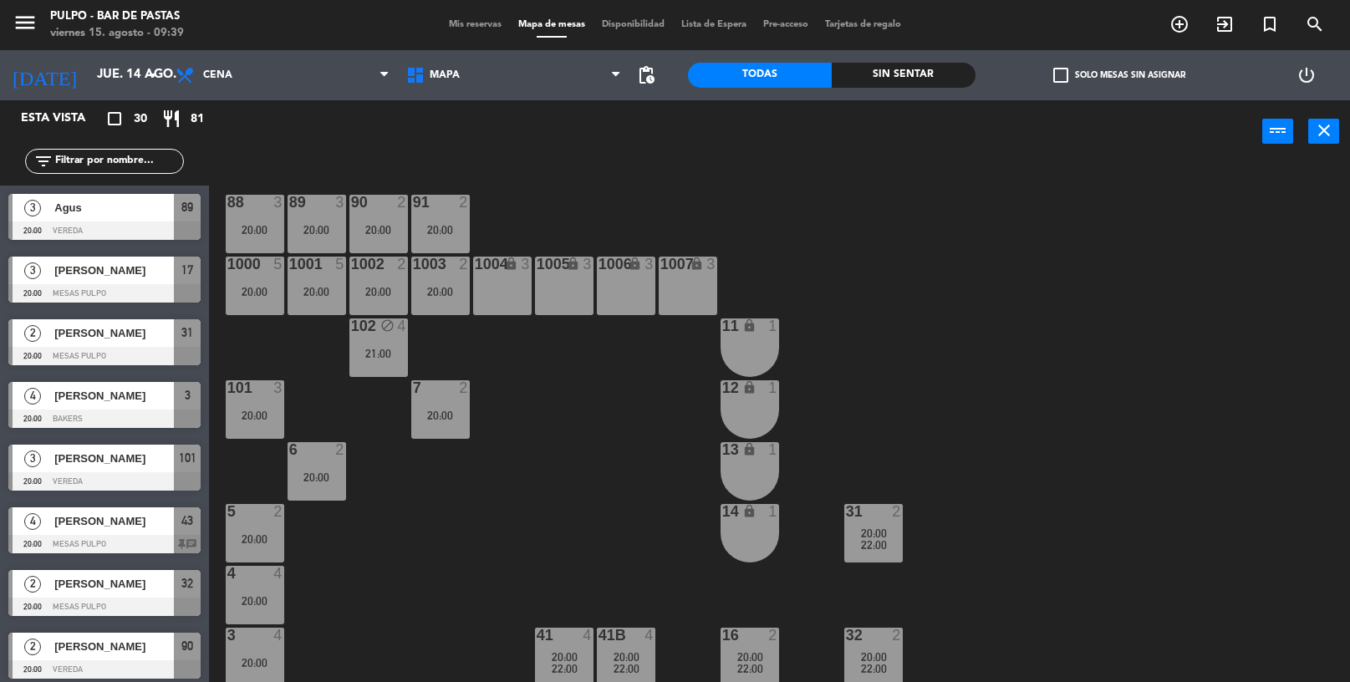  What do you see at coordinates (43, 161) in the screenshot?
I see `i: filter_list` at bounding box center [43, 161].